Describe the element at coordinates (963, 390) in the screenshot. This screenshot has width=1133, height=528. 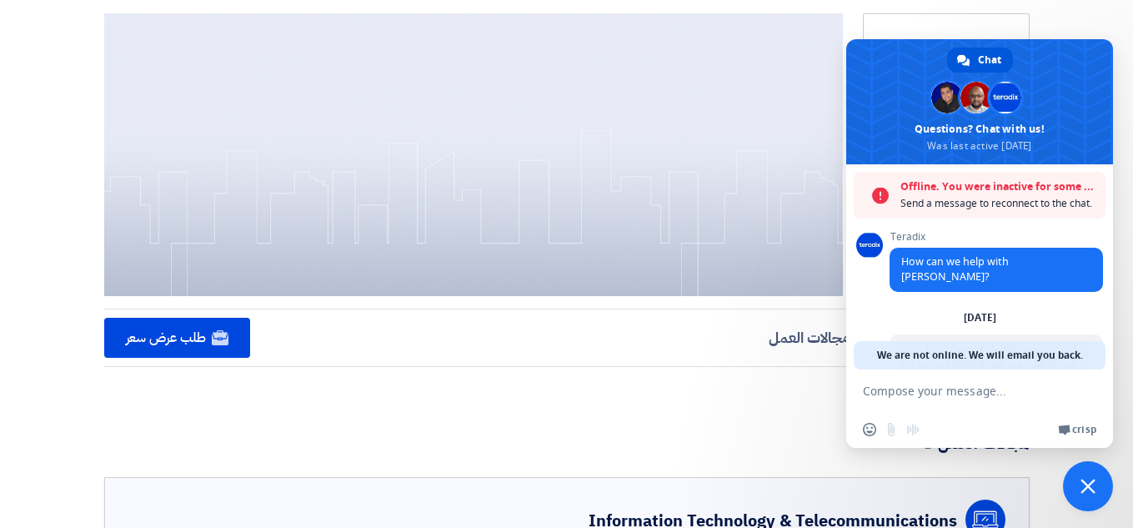
I see `textarea: Compose your message...` at that location.